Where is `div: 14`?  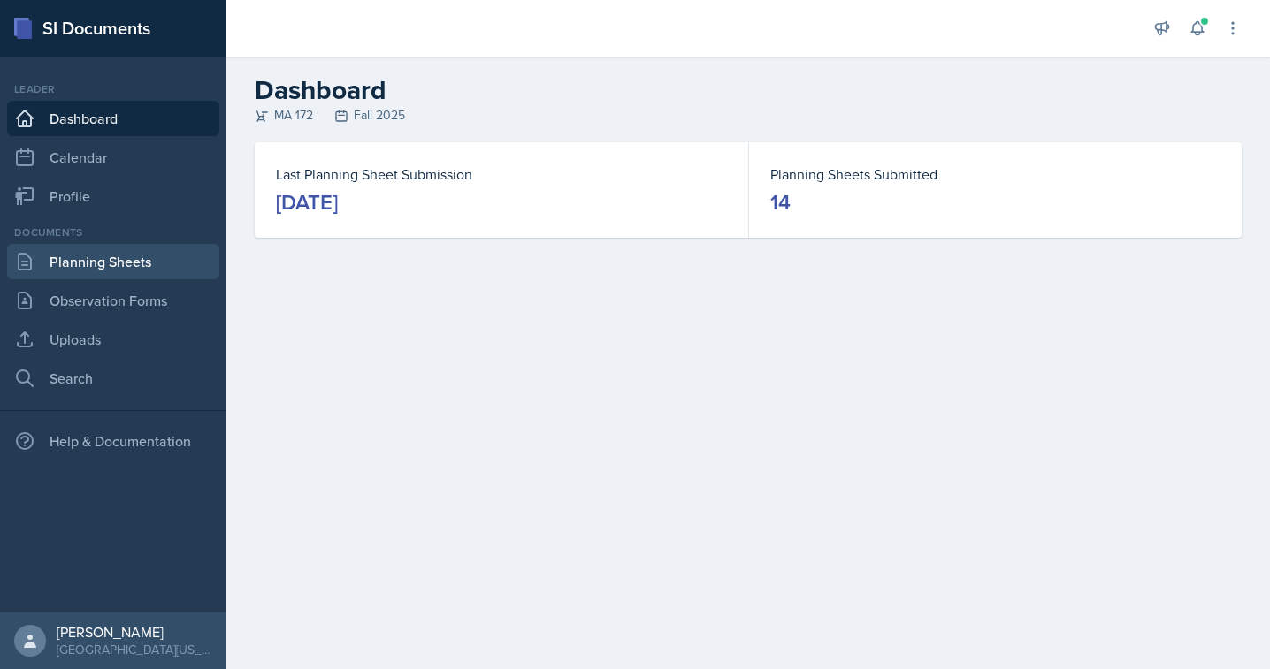
div: 14 is located at coordinates (780, 202).